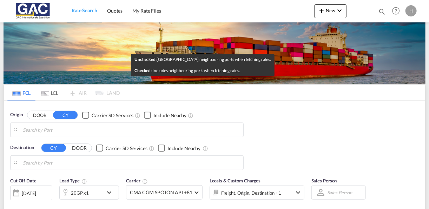 The height and width of the screenshot is (209, 429). What do you see at coordinates (202, 71) in the screenshot?
I see `div: Includes neighbouring ports when fetching rates.` at bounding box center [202, 71].